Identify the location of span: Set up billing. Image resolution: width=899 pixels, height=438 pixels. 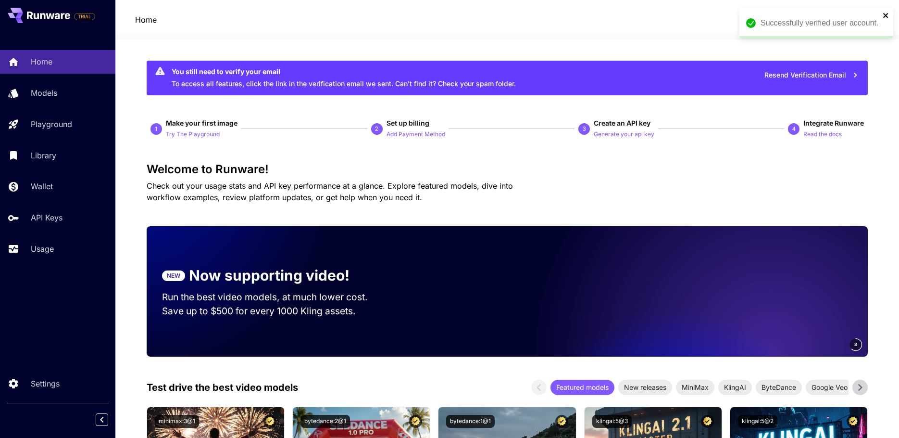
(408, 123).